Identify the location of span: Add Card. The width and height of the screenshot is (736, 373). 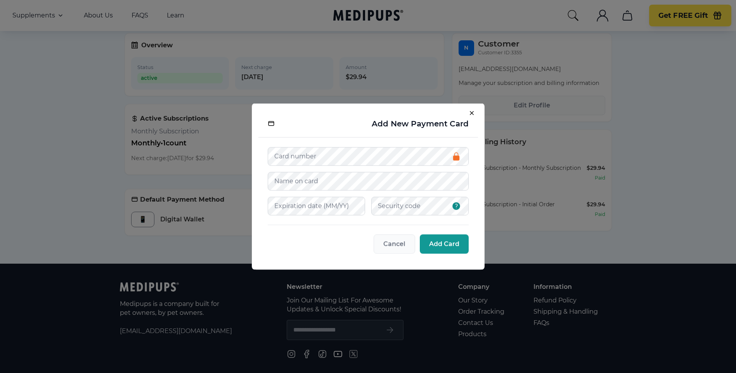
(444, 244).